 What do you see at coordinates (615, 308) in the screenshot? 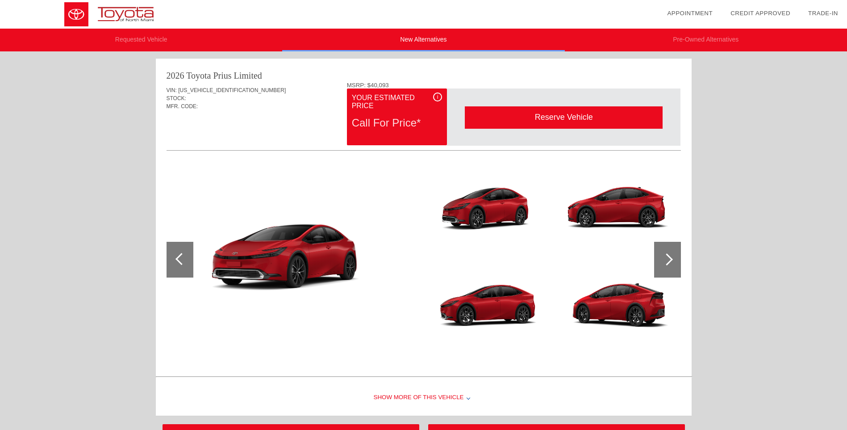
I see `img: 7e749bcb2ccaf15e28874186e2eefcb6.png` at bounding box center [615, 308].